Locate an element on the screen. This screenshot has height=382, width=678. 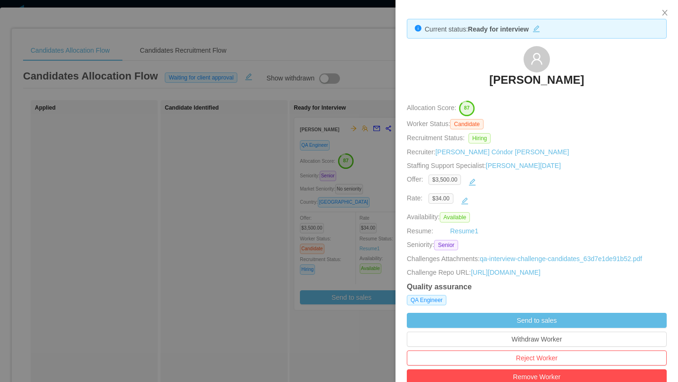
span: Worker Status: is located at coordinates (428, 124).